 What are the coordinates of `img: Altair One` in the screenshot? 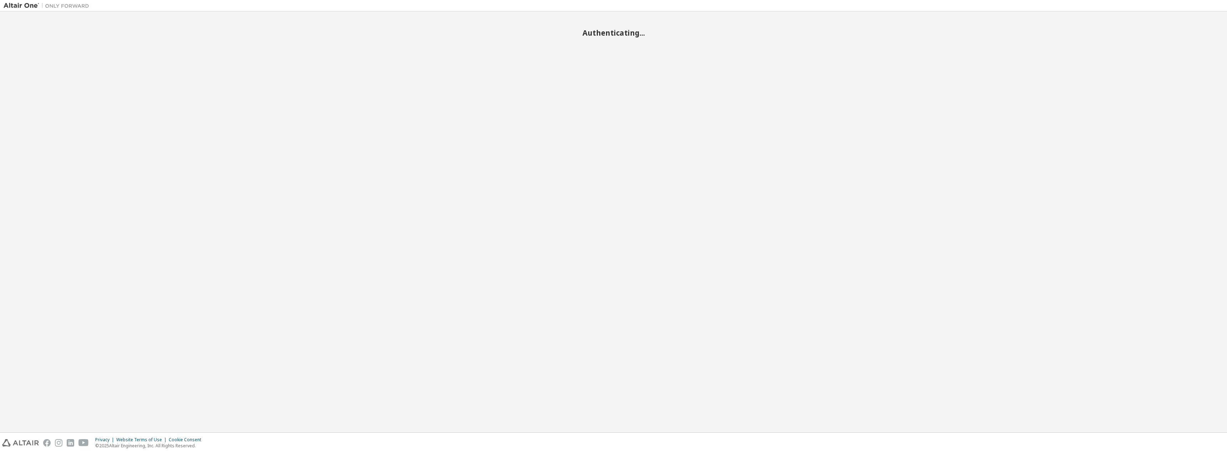 It's located at (48, 6).